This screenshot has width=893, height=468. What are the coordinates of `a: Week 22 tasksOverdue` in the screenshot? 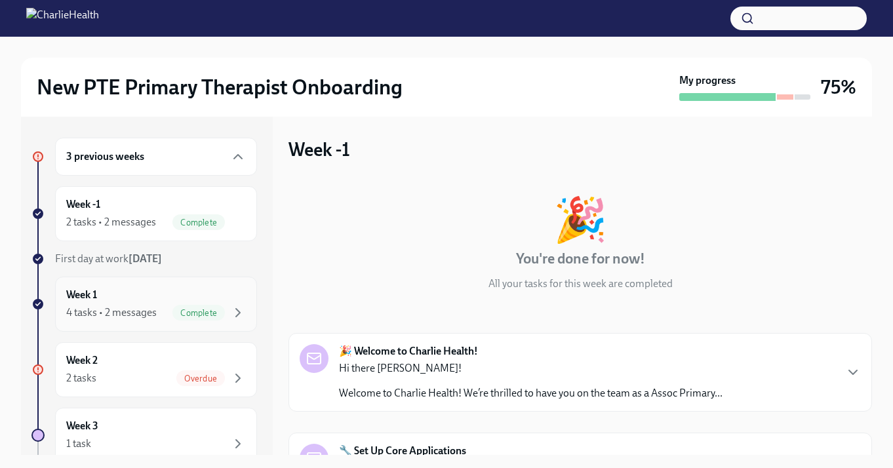 It's located at (144, 370).